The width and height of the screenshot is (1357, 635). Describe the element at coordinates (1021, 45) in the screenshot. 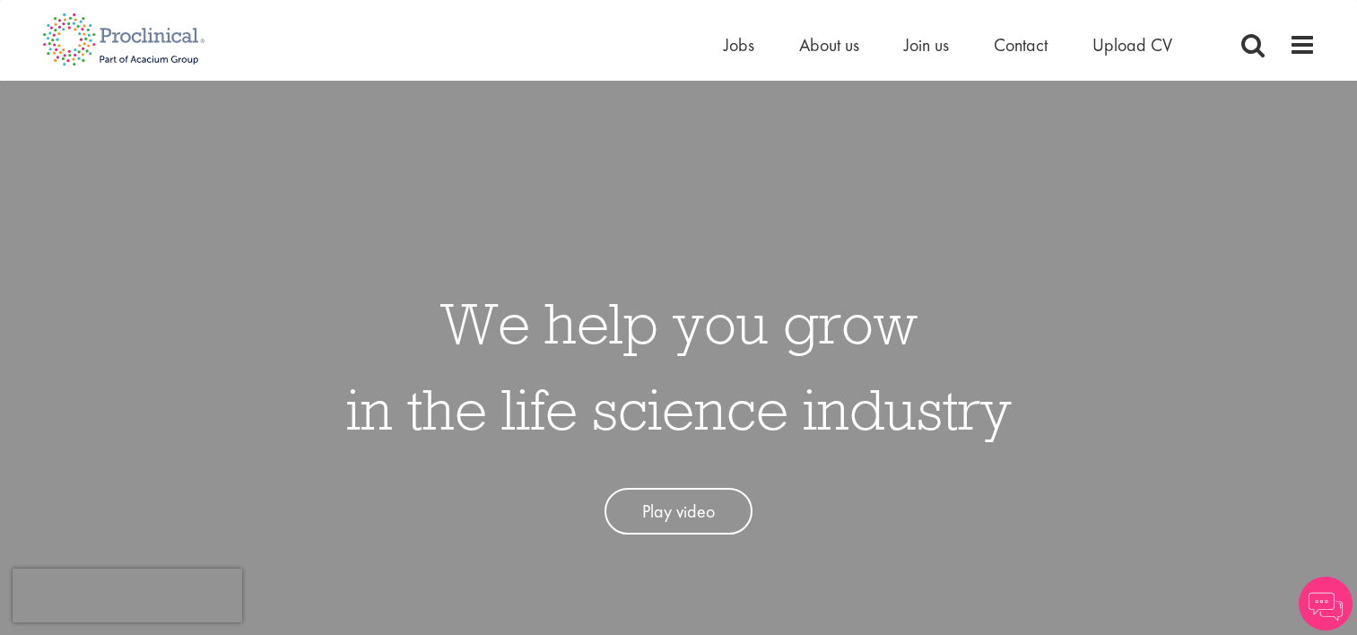

I see `span: Contact` at that location.